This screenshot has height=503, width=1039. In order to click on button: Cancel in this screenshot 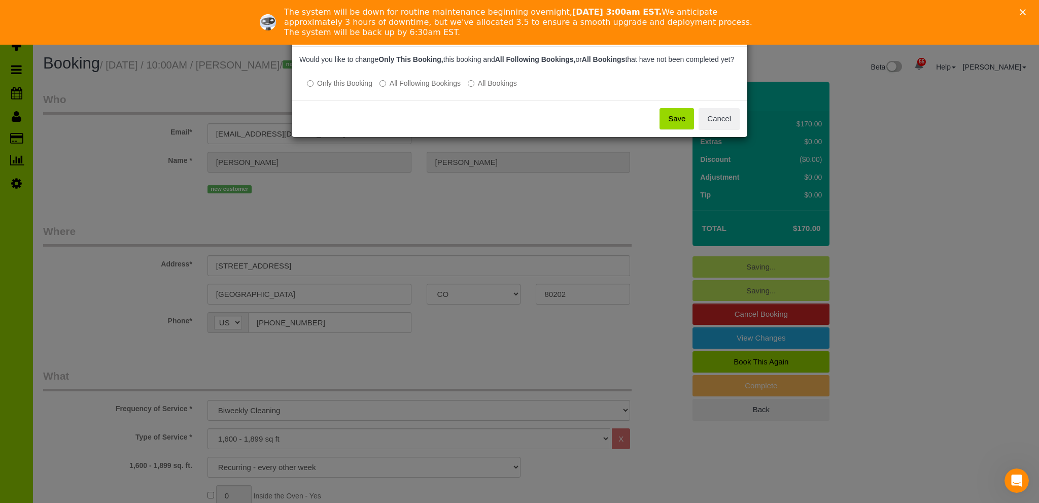, I will do `click(719, 119)`.